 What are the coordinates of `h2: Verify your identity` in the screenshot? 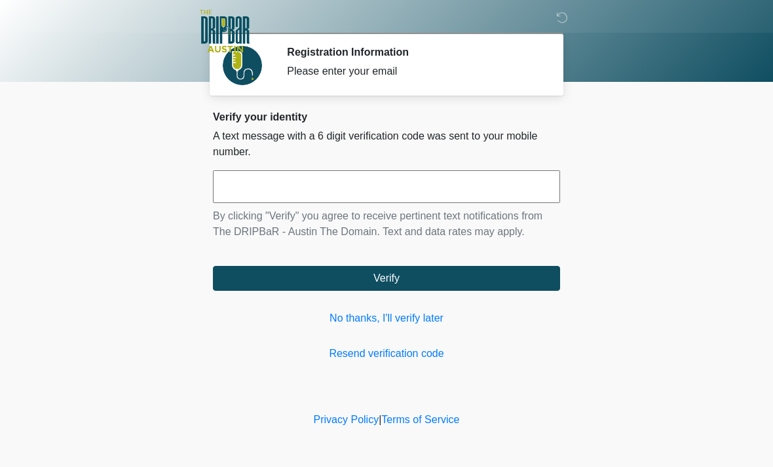 It's located at (386, 117).